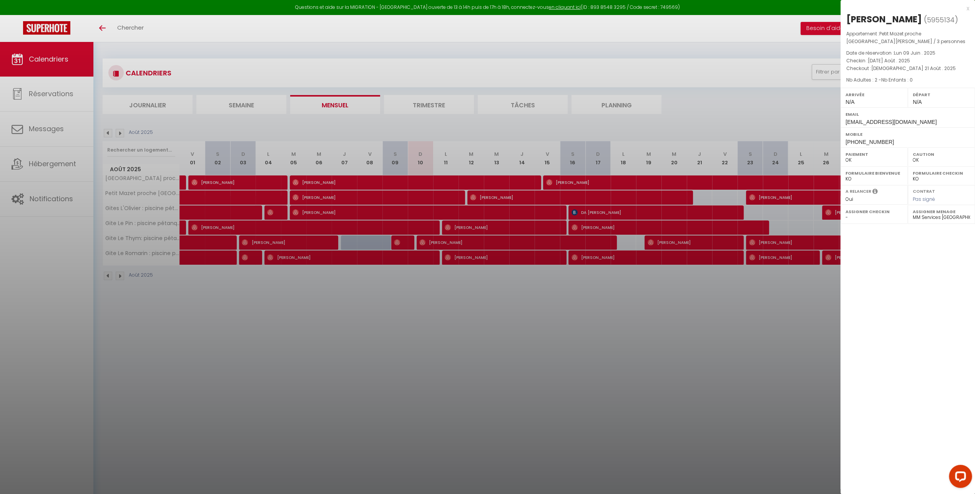  Describe the element at coordinates (874, 173) in the screenshot. I see `label: Formulaire Bienvenue` at that location.